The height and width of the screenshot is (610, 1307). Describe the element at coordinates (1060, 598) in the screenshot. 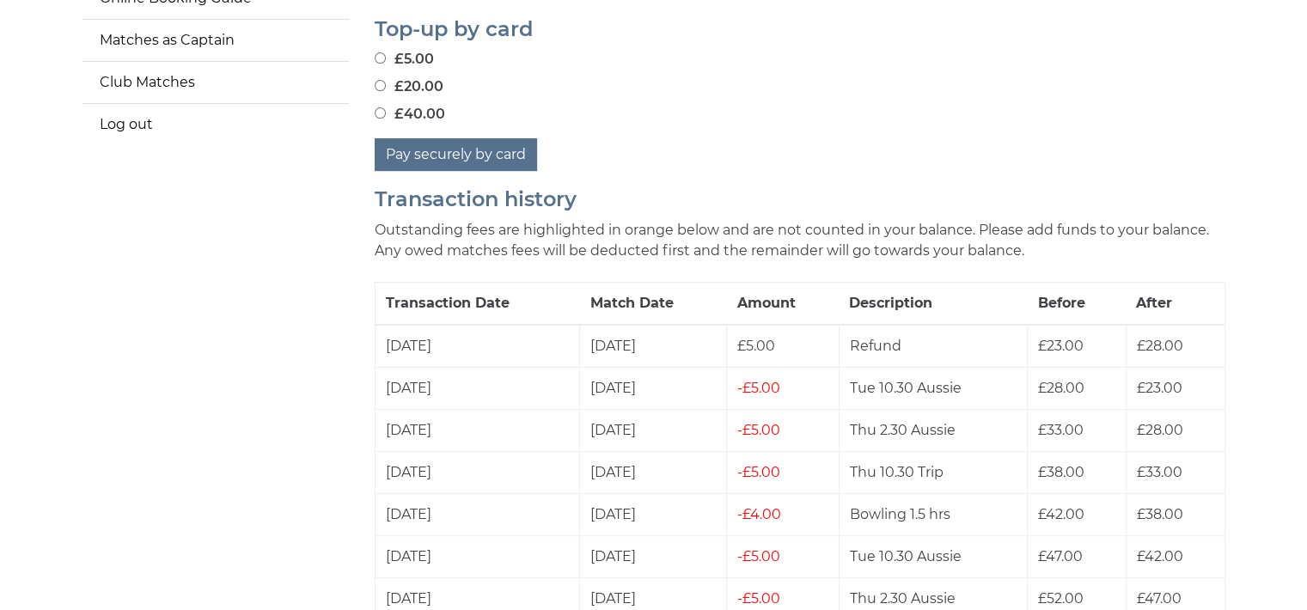

I see `span: £52.00` at that location.